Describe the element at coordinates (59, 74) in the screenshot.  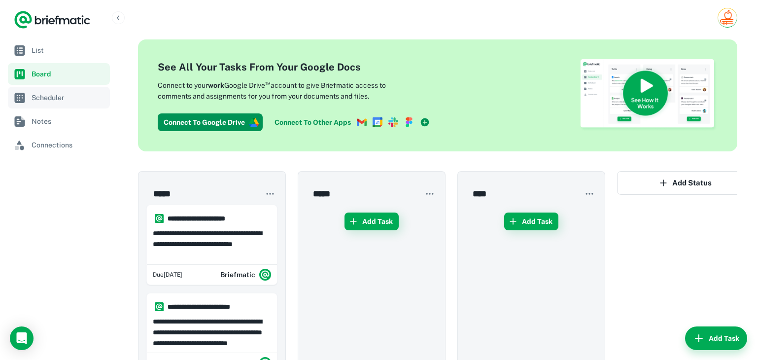
I see `a: Board` at that location.